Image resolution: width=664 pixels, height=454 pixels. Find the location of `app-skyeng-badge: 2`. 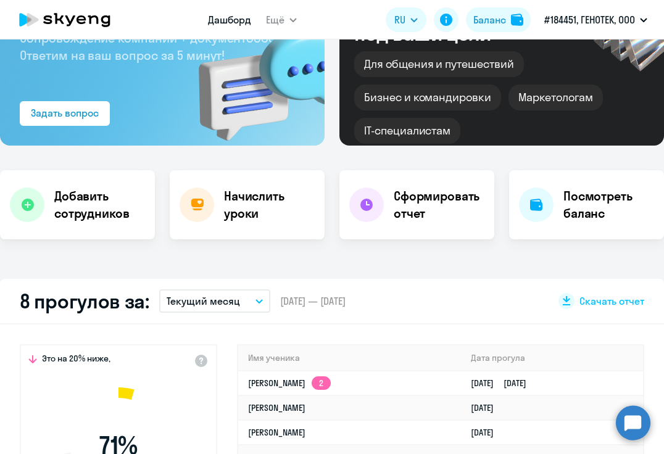

app-skyeng-badge: 2 is located at coordinates (321, 383).